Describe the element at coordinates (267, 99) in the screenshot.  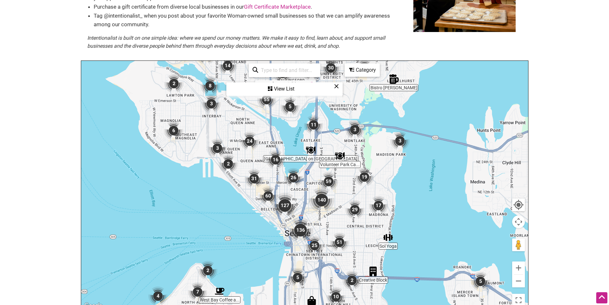
I see `div: 55` at that location.